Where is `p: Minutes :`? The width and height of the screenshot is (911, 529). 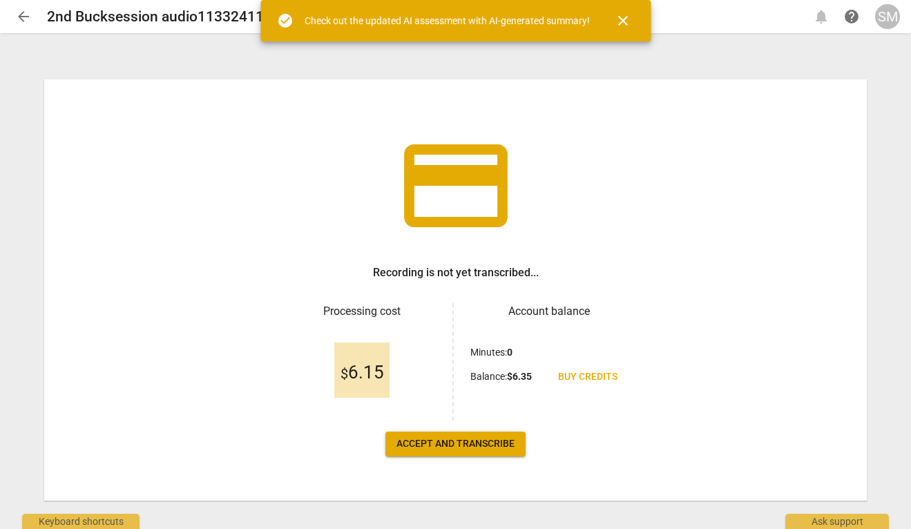
p: Minutes : is located at coordinates (491, 352).